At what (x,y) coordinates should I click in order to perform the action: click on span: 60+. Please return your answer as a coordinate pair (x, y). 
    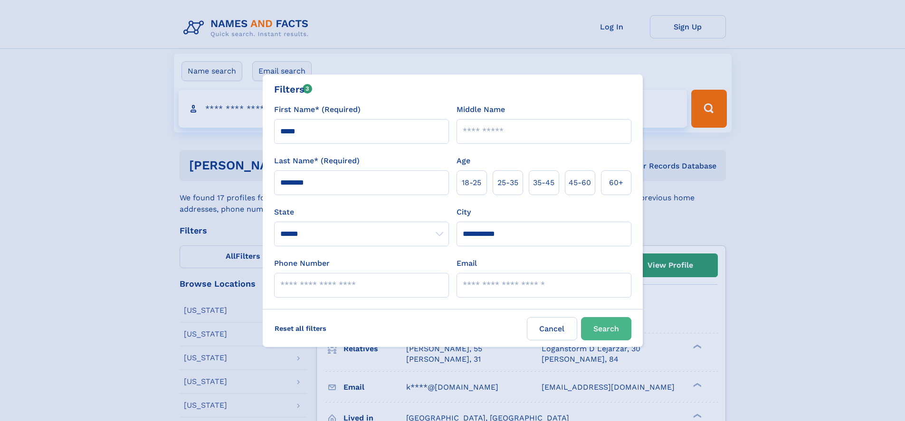
    Looking at the image, I should click on (616, 183).